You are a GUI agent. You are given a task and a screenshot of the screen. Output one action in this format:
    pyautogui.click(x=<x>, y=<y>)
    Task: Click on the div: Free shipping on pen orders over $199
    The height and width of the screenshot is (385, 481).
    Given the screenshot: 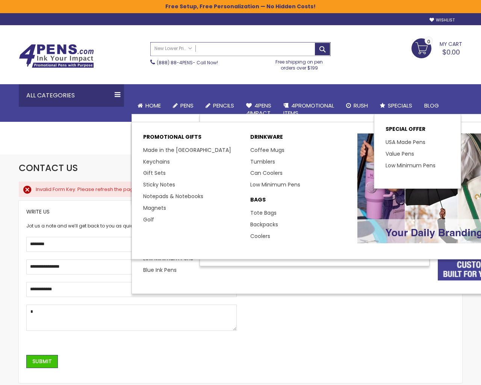 What is the action you would take?
    pyautogui.click(x=300, y=64)
    